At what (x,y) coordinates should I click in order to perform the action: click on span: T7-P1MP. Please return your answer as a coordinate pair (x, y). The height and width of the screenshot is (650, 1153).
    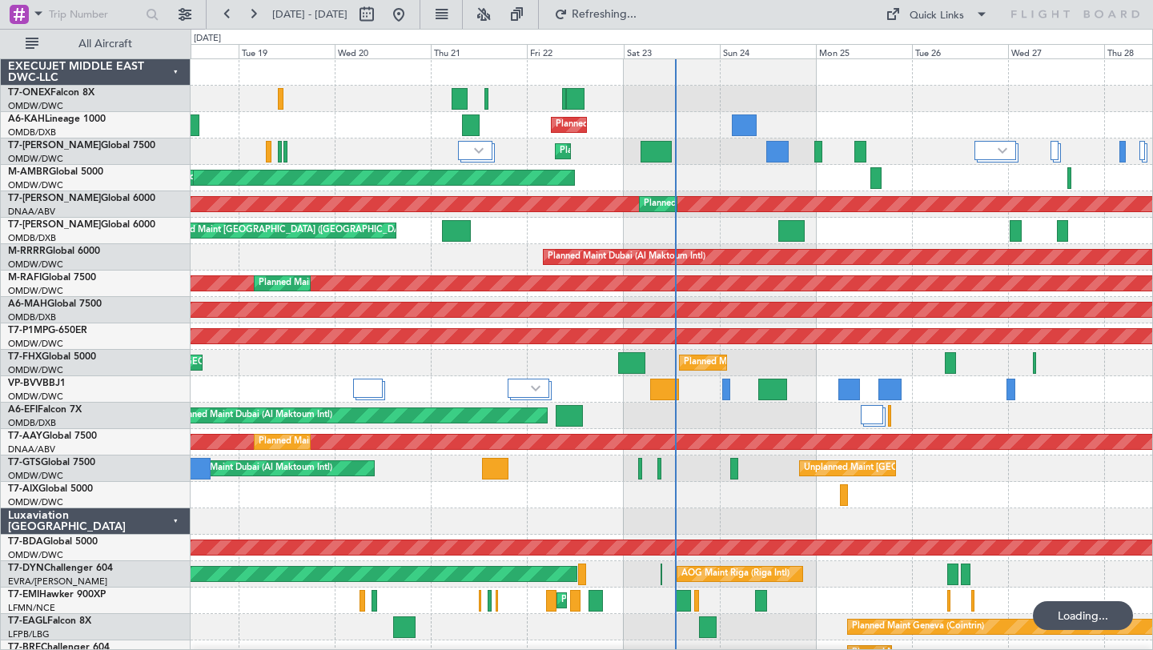
    Looking at the image, I should click on (28, 331).